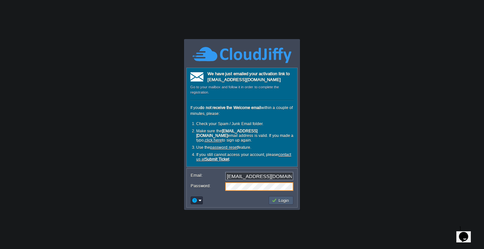  I want to click on a: contact us atSubmit Ticket, so click(243, 157).